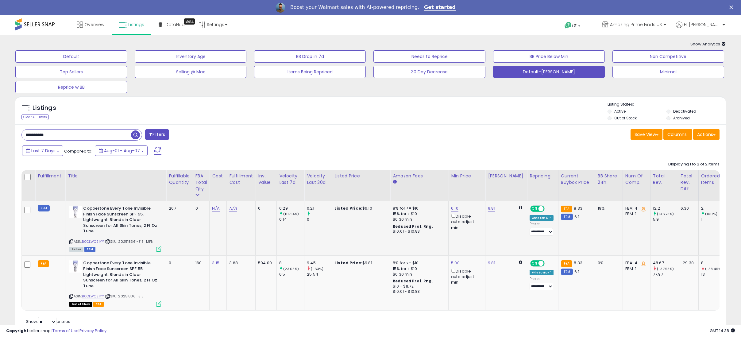 The height and width of the screenshot is (337, 741). What do you see at coordinates (190, 72) in the screenshot?
I see `button: Selling @ Max` at bounding box center [190, 72].